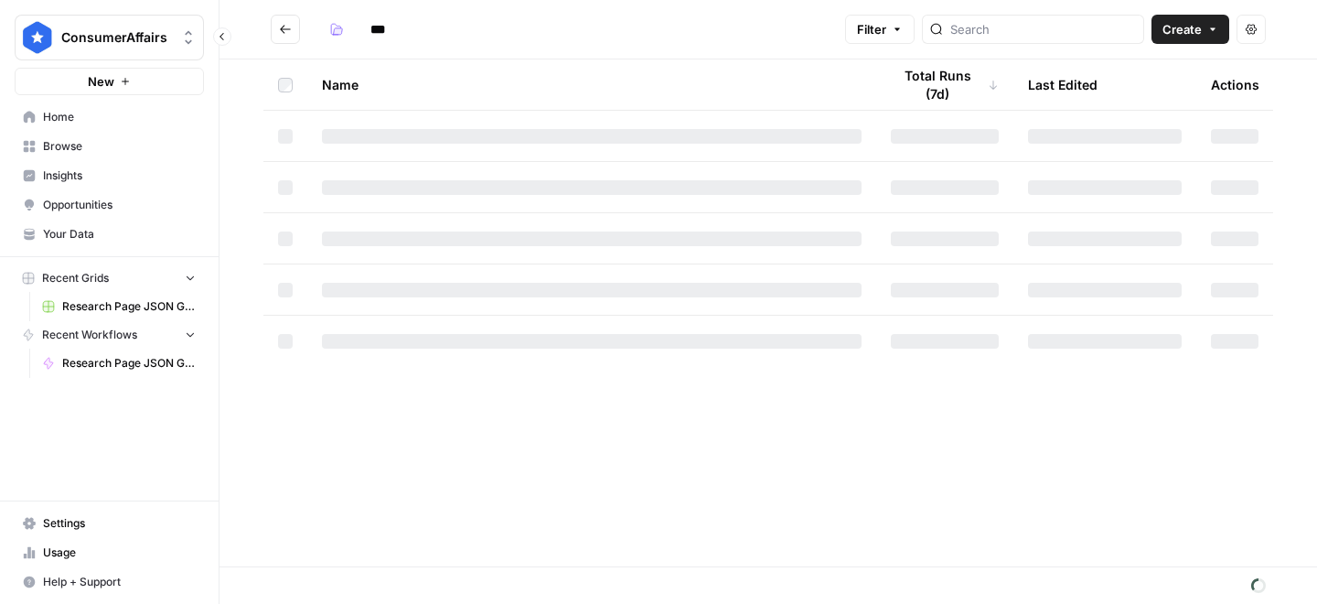 The width and height of the screenshot is (1317, 604). I want to click on a: Research Page JSON Generator, so click(119, 363).